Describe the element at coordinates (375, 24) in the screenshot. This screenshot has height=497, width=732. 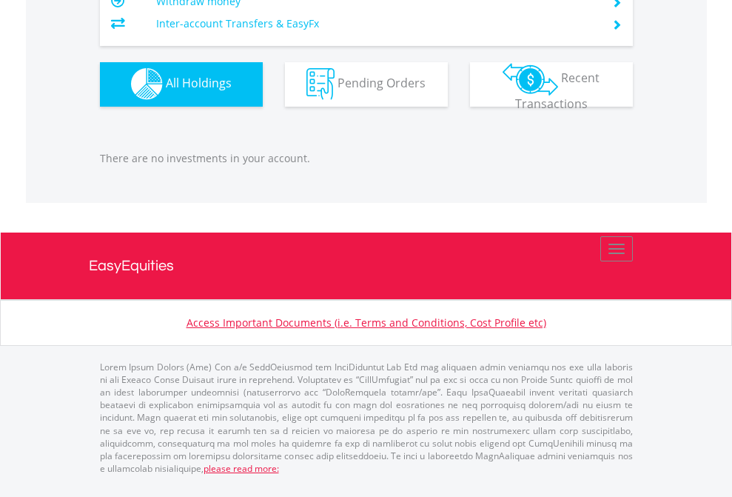
I see `td: Inter-account Transfers & EasyFx` at that location.